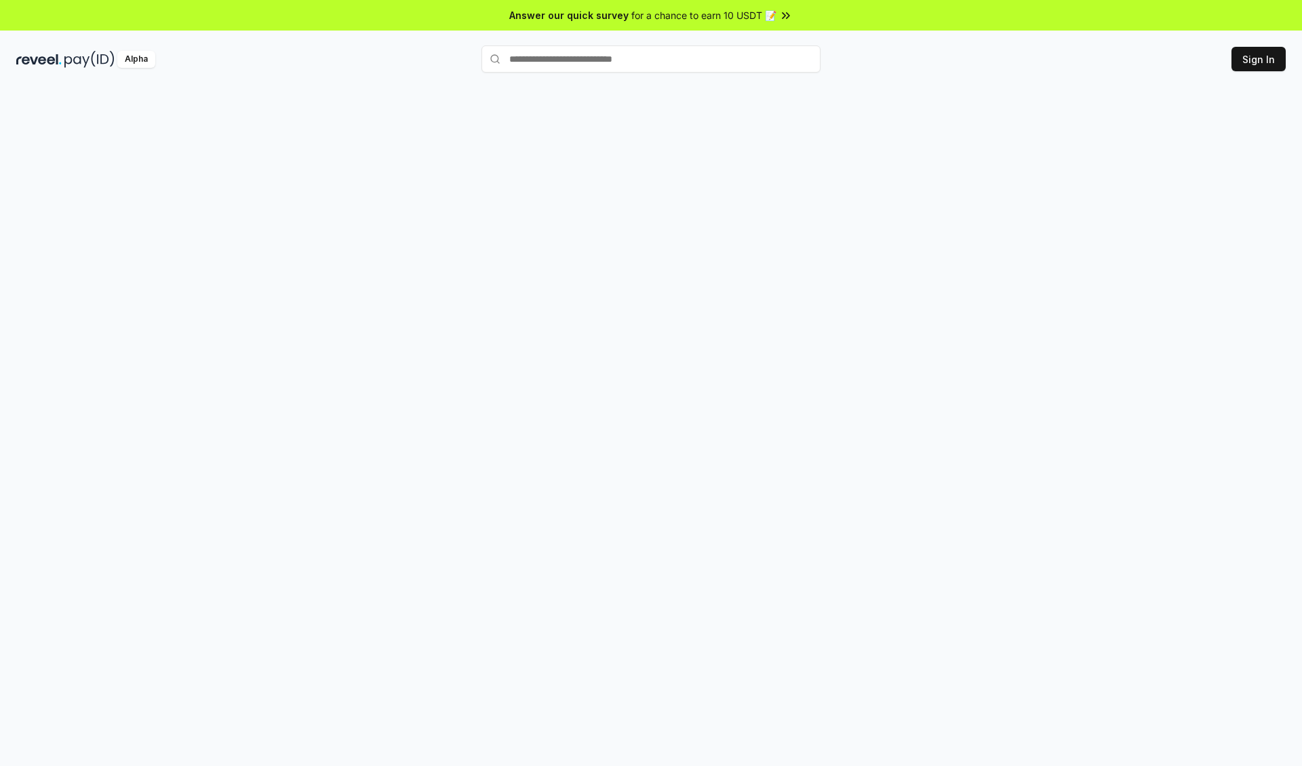  Describe the element at coordinates (704, 15) in the screenshot. I see `span: for a chance to earn 10 USDT 📝` at that location.